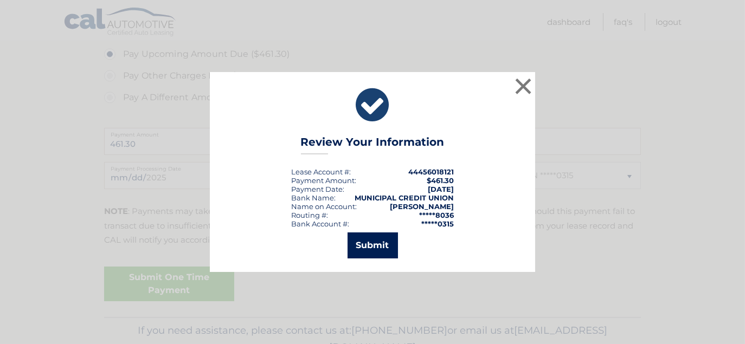  Describe the element at coordinates (321, 172) in the screenshot. I see `div: Lease Account #:` at that location.